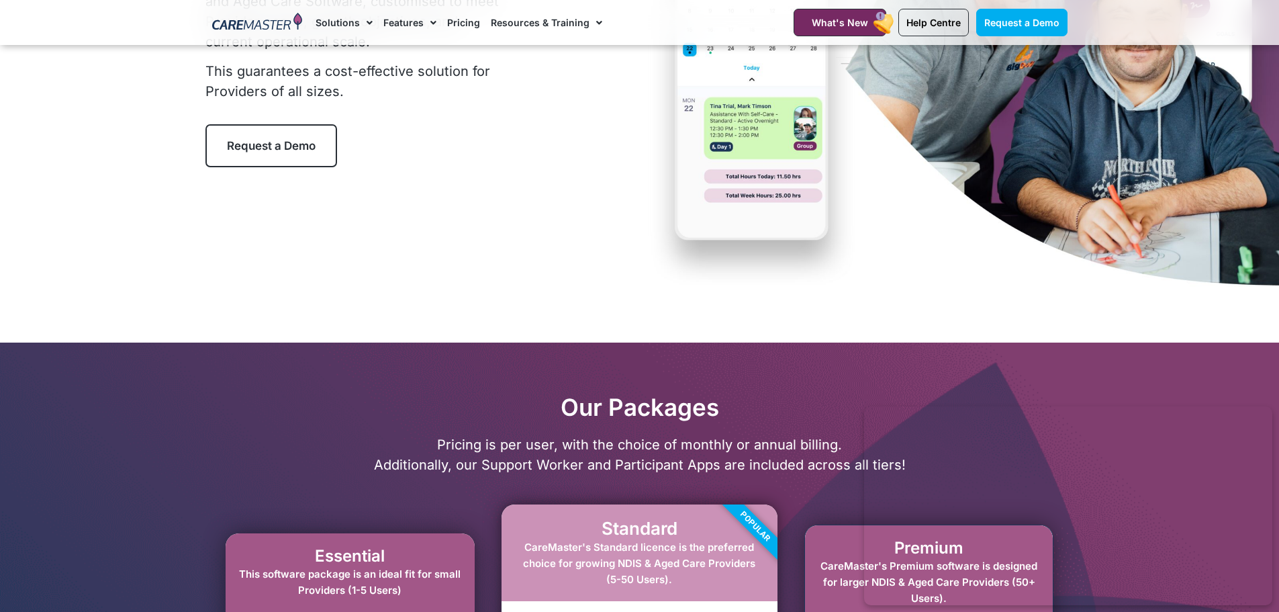  I want to click on div: Popular, so click(755, 526).